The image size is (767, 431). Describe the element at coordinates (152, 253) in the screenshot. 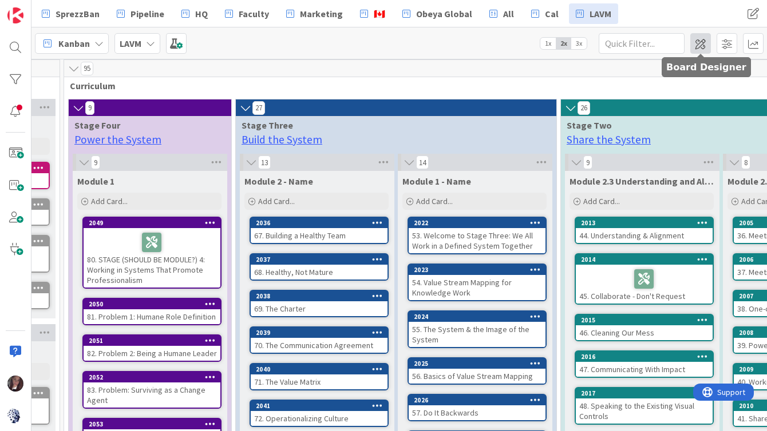

I see `div: 204980. STAGE (SHOULD BE MODULE?) 4: Working in Systems That Promote Professionalism` at that location.